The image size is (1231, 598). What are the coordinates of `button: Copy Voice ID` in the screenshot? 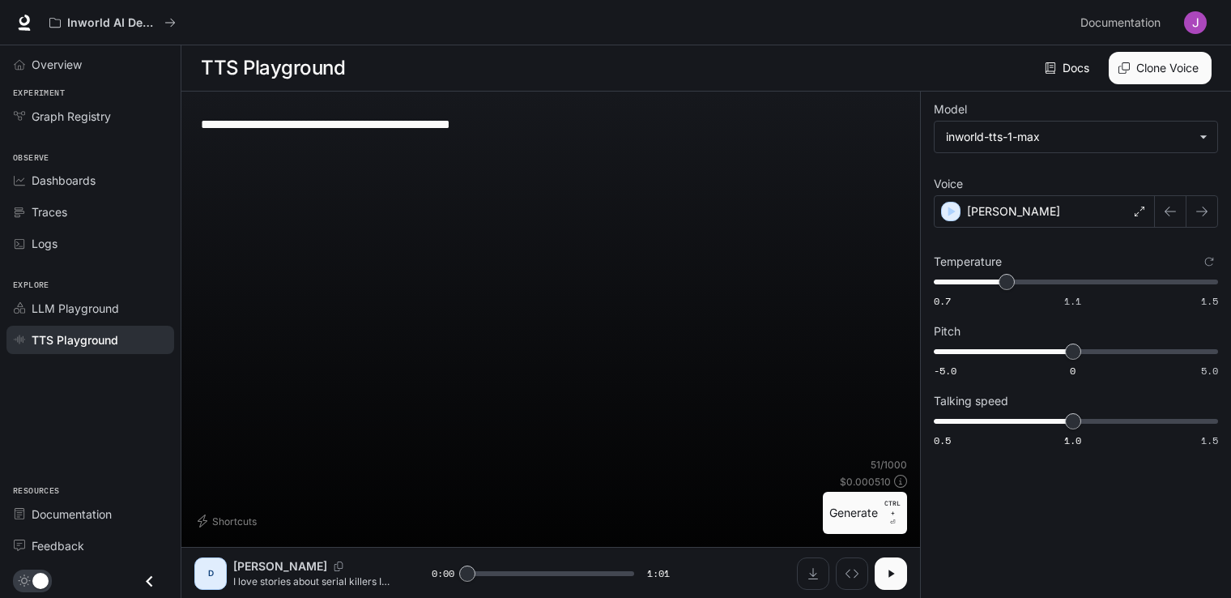 It's located at (339, 566).